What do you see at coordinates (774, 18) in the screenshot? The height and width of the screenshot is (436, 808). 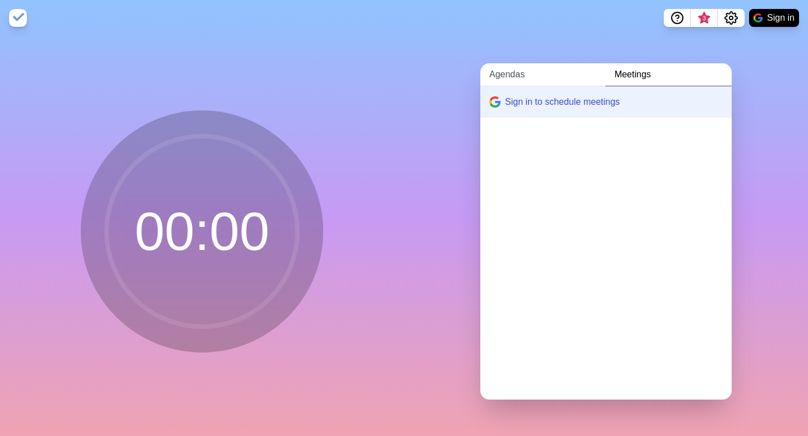 I see `button: Sign in` at bounding box center [774, 18].